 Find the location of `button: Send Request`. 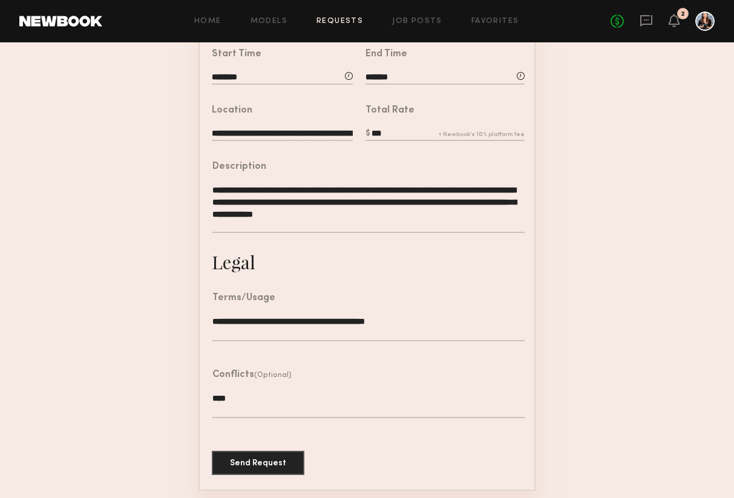

button: Send Request is located at coordinates (258, 463).